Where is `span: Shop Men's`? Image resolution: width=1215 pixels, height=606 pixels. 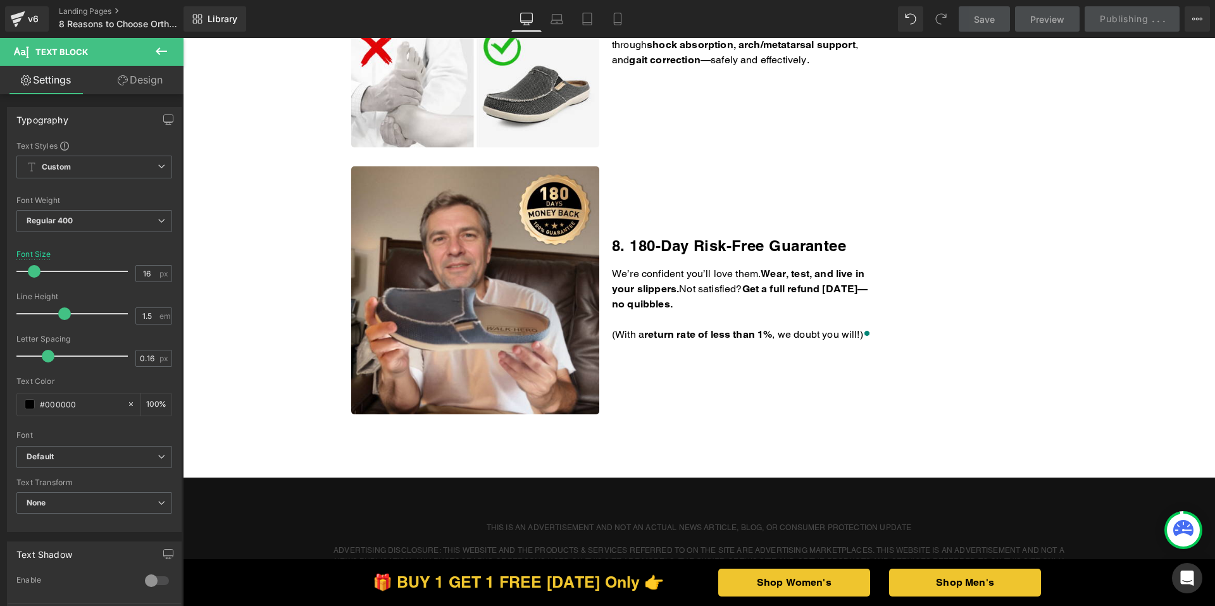 span: Shop Men's is located at coordinates (782, 545).